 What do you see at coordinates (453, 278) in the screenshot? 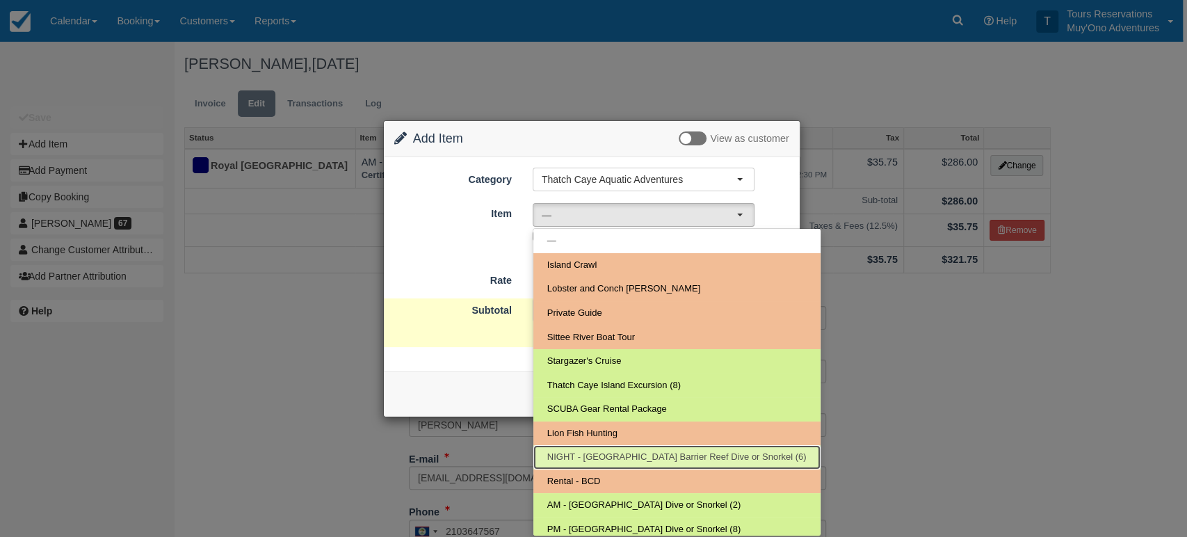
I see `label: Rate` at bounding box center [453, 278].